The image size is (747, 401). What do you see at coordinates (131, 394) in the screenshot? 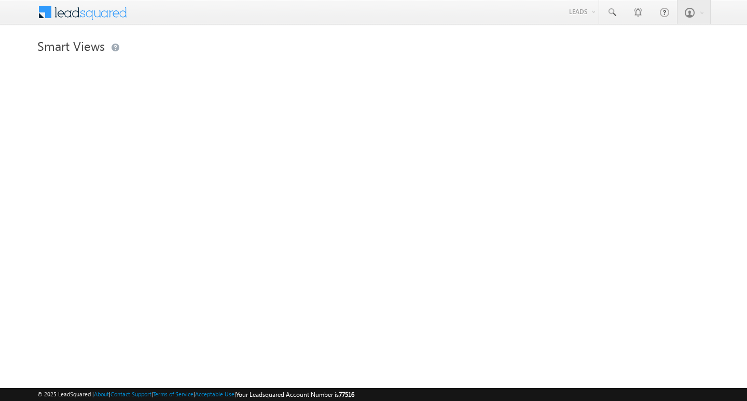
I see `a: Contact Support` at bounding box center [131, 394].